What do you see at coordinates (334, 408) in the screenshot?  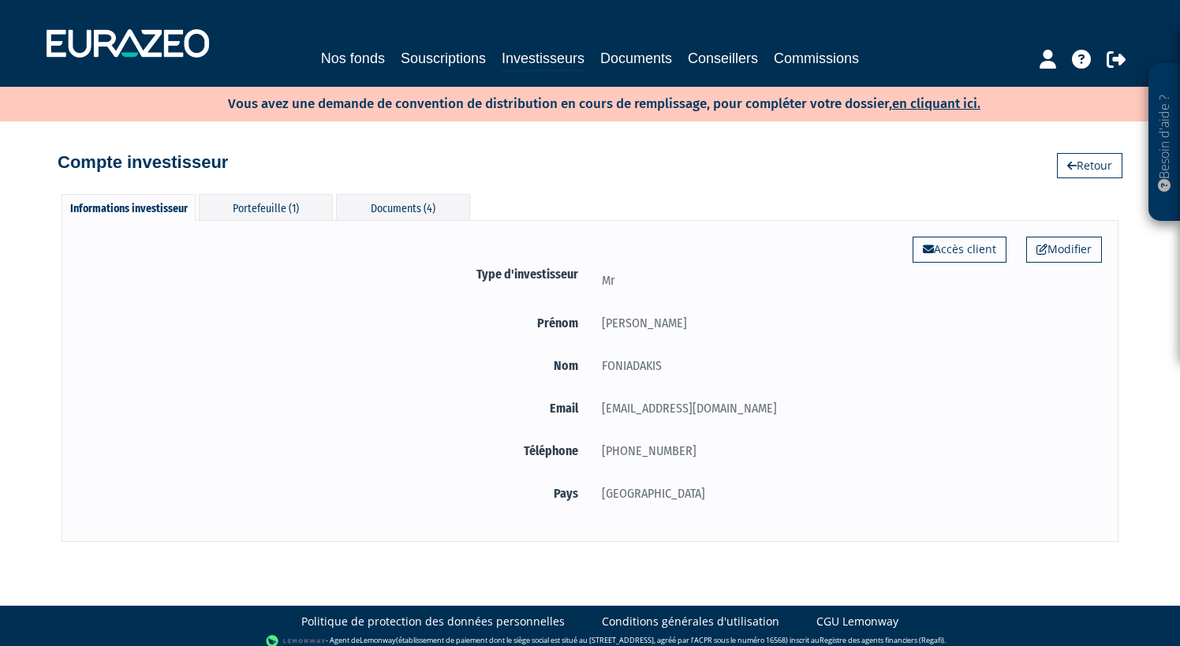 I see `label: Email` at bounding box center [334, 408].